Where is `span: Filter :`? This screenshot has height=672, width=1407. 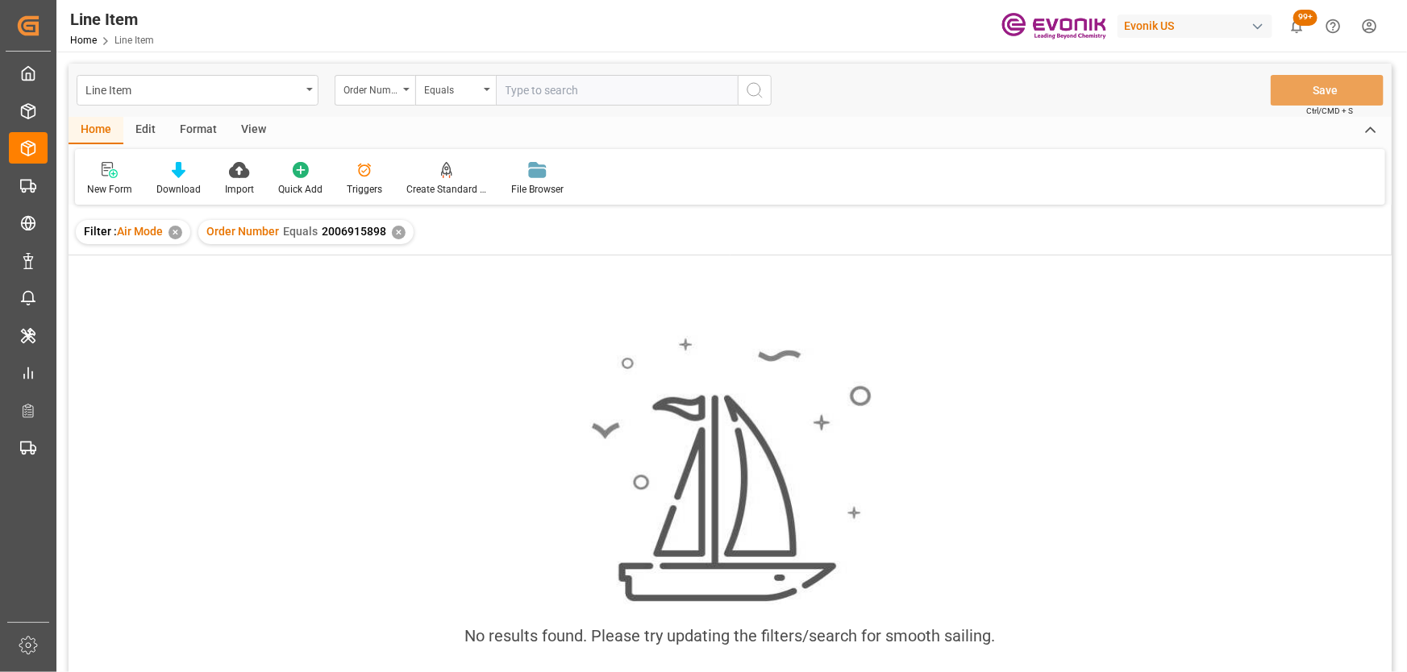
span: Filter : is located at coordinates (100, 231).